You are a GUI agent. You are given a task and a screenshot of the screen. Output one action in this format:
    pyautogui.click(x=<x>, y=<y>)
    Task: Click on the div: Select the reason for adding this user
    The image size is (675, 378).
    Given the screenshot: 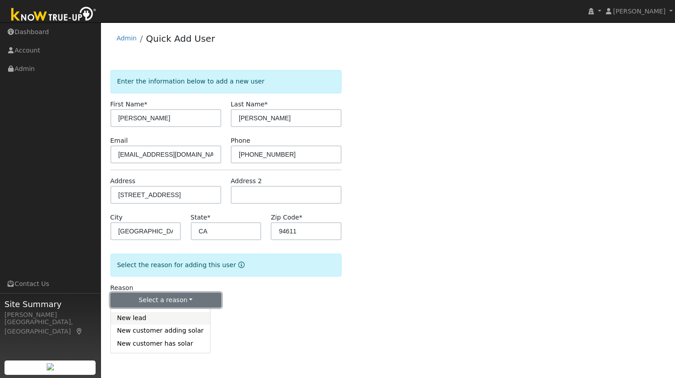 What is the action you would take?
    pyautogui.click(x=226, y=265)
    